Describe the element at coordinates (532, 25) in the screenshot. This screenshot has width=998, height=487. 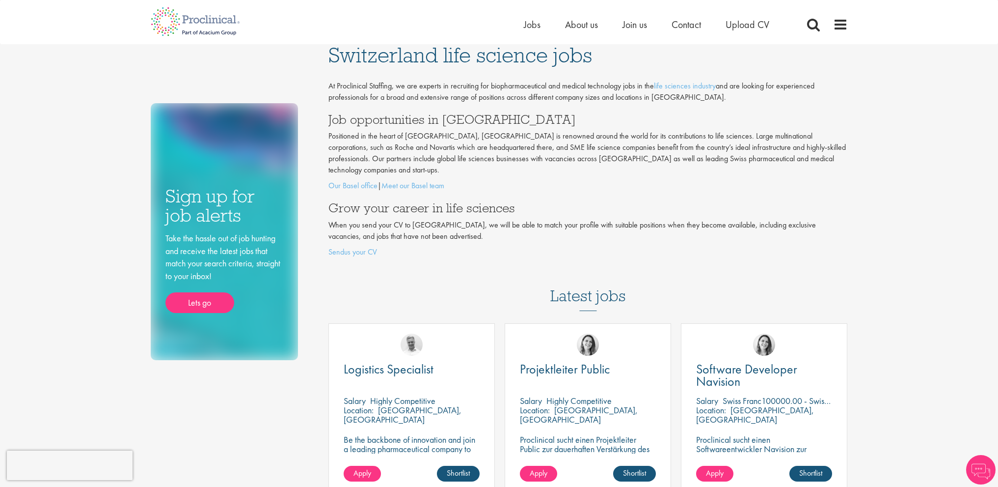
I see `a: Jobs` at that location.